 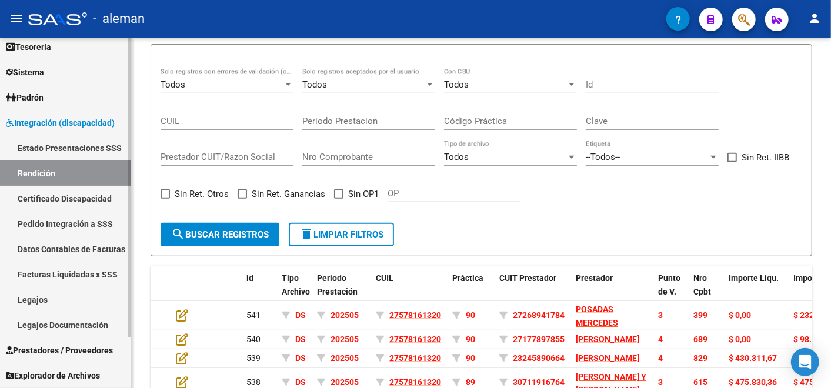 I want to click on span: Sin Ret. Ganancias, so click(x=288, y=194).